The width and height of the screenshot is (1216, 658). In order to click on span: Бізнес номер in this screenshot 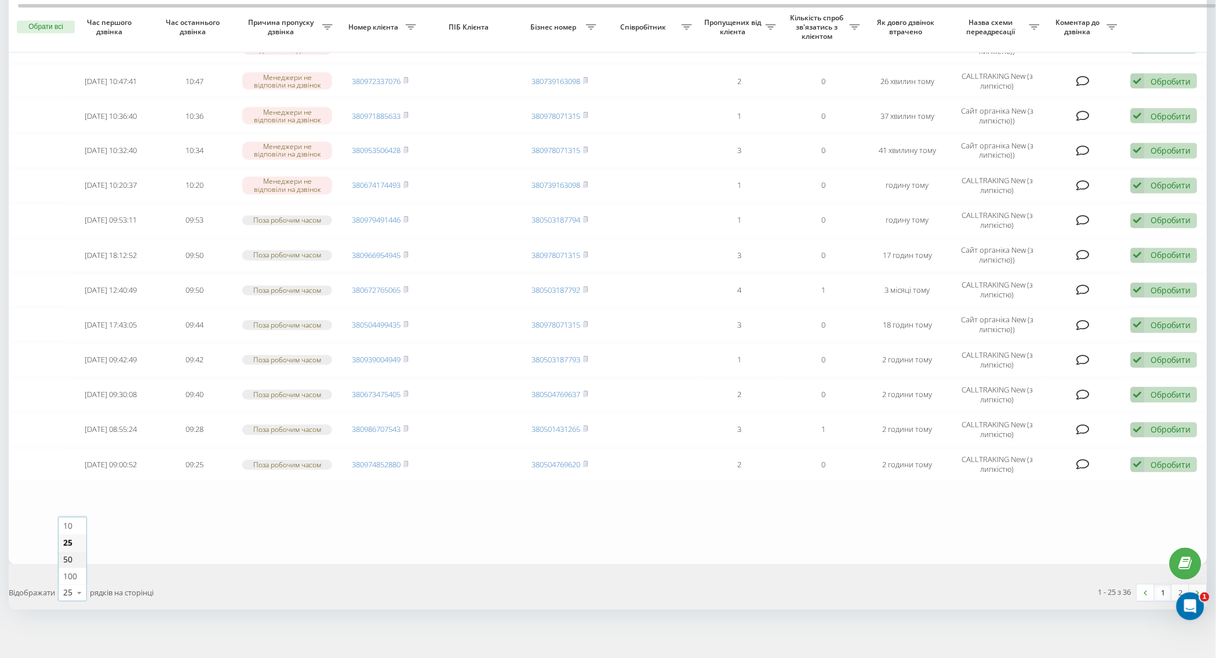, I will do `click(555, 27)`.